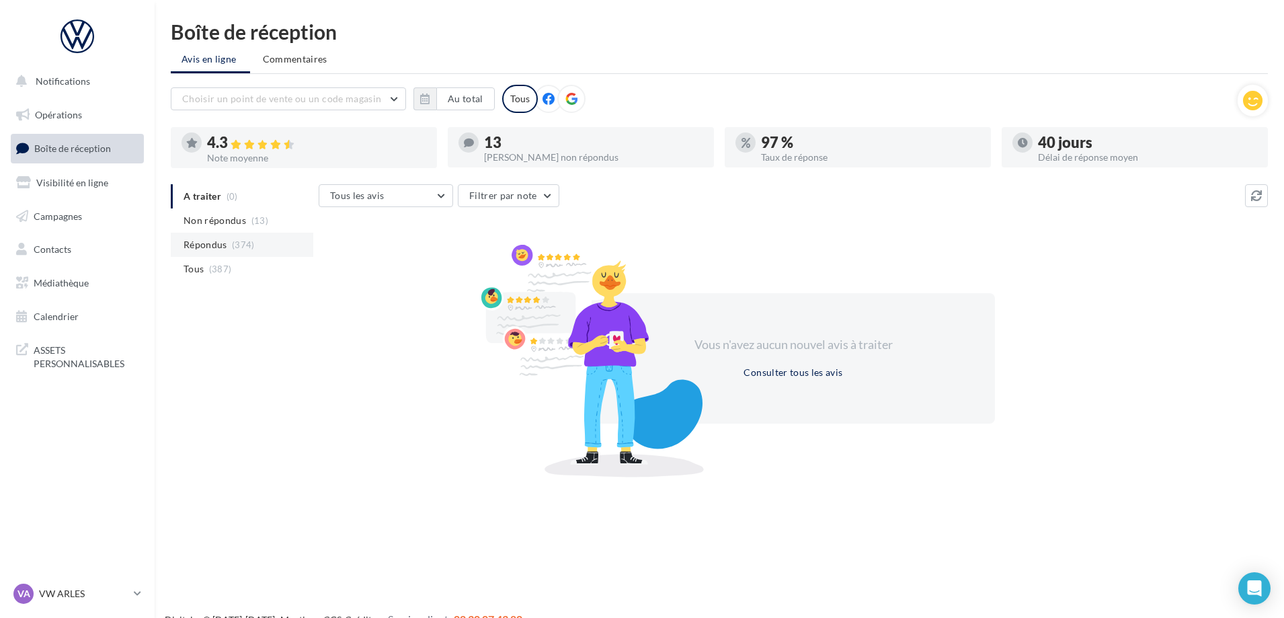  I want to click on div: Note moyenne, so click(317, 158).